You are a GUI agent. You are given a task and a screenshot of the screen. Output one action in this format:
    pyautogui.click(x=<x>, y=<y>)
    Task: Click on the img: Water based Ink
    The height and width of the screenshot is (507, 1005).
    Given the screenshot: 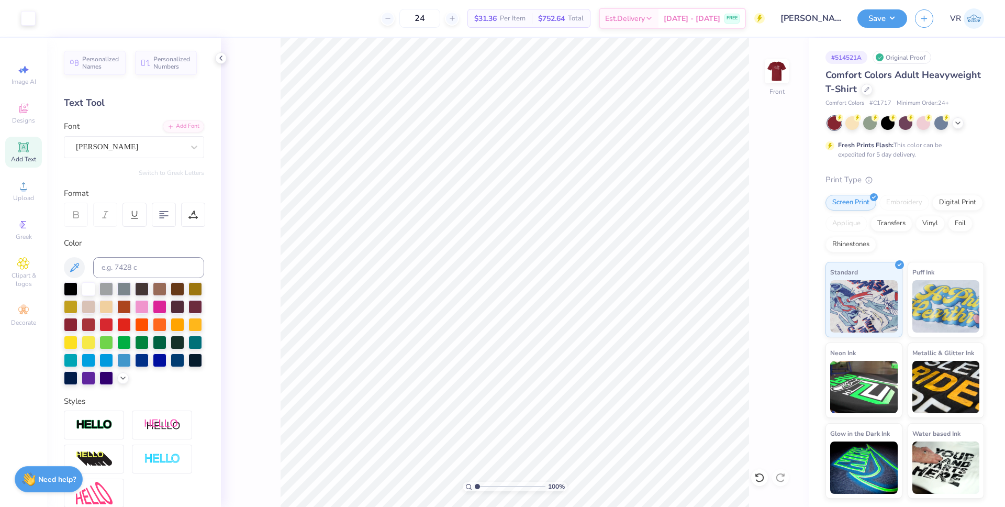 What is the action you would take?
    pyautogui.click(x=946, y=467)
    